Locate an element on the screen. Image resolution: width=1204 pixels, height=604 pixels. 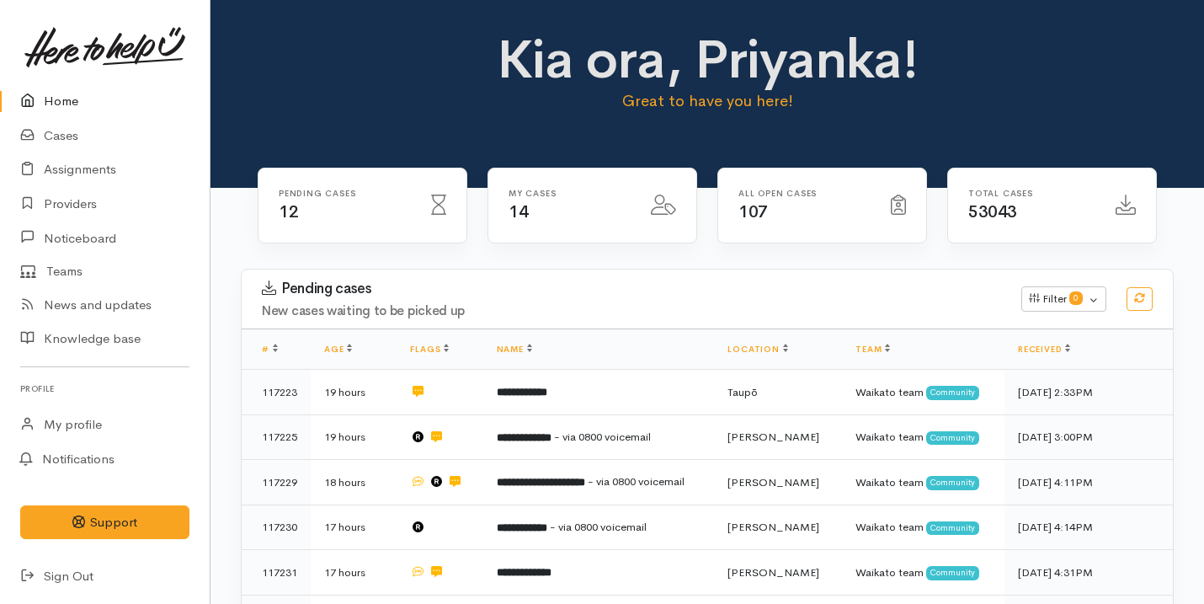
span: Taupō is located at coordinates (743, 392).